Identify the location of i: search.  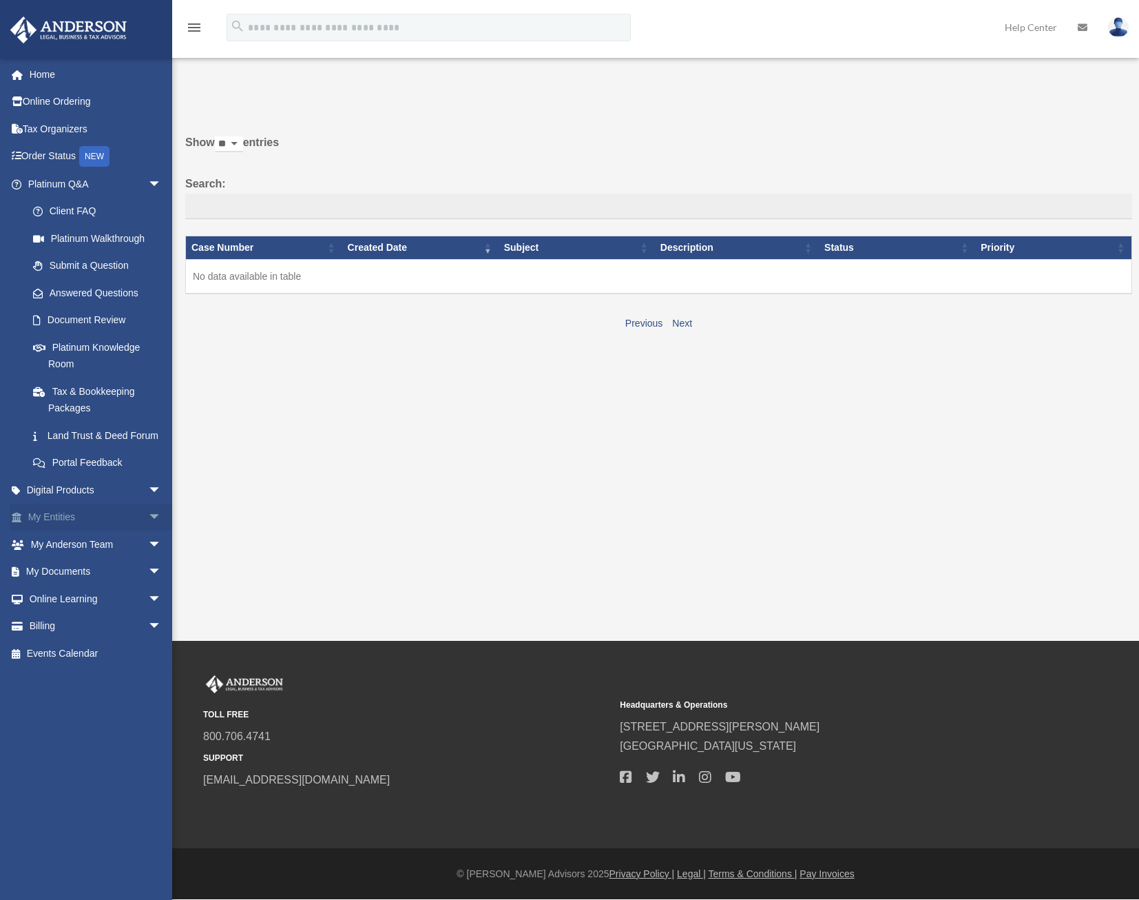
(238, 26).